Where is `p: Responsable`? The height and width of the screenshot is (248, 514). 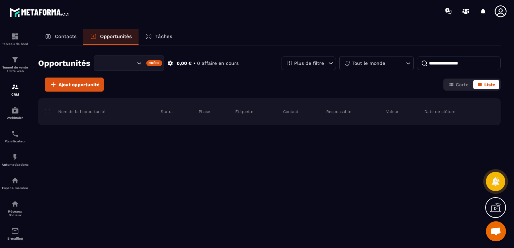 p: Responsable is located at coordinates (339, 112).